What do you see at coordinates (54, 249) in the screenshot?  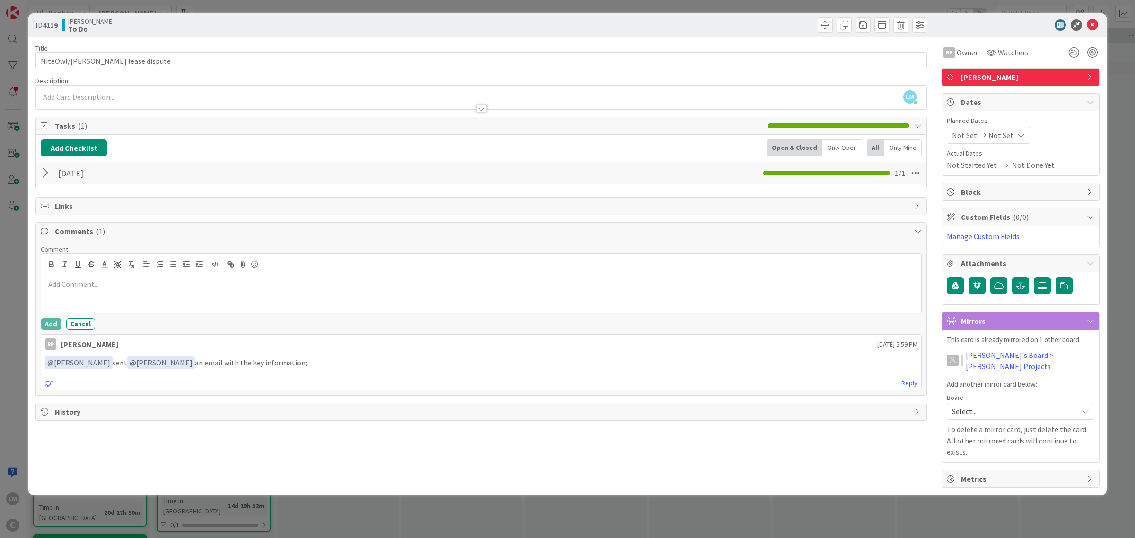 I see `span: Comment` at bounding box center [54, 249].